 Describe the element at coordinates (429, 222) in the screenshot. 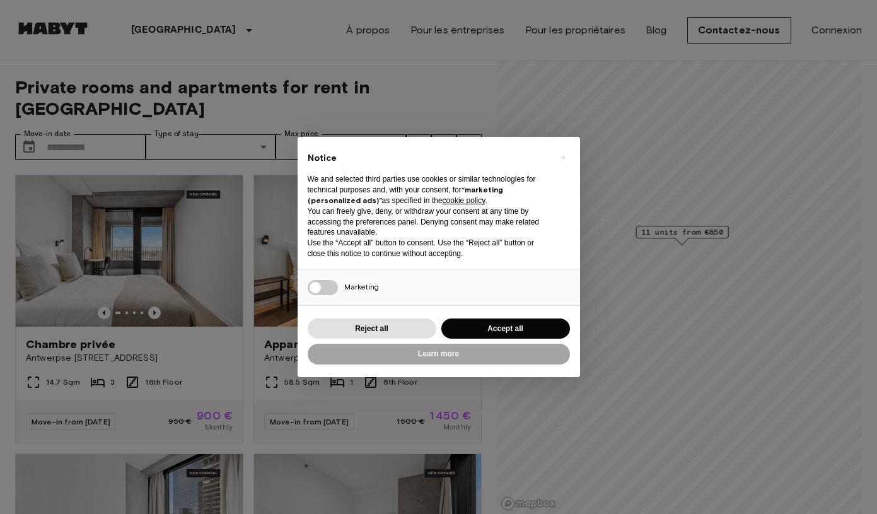

I see `p: You can freely give, deny, or withdraw your consent at any time by accessing the preferences pane...` at that location.